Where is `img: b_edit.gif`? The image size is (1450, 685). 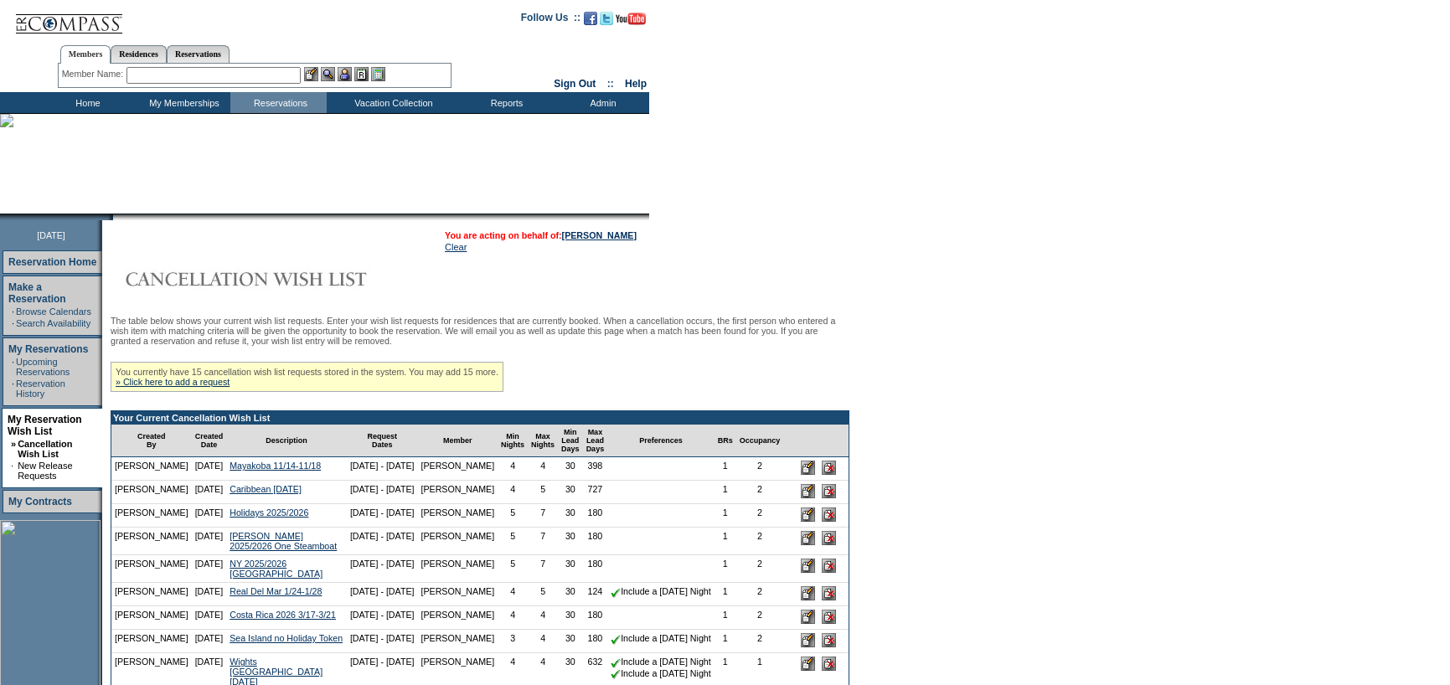 img: b_edit.gif is located at coordinates (311, 74).